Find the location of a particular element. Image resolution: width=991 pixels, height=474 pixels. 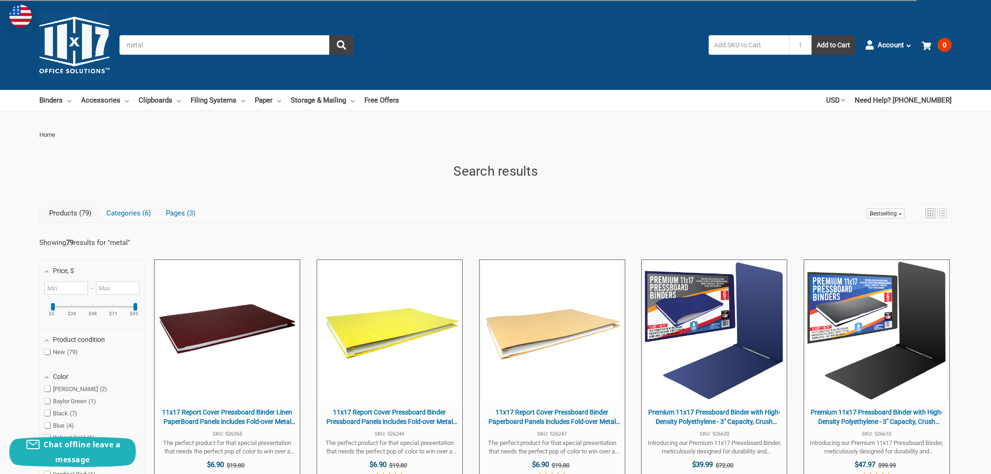

span: 6 is located at coordinates (146, 213).